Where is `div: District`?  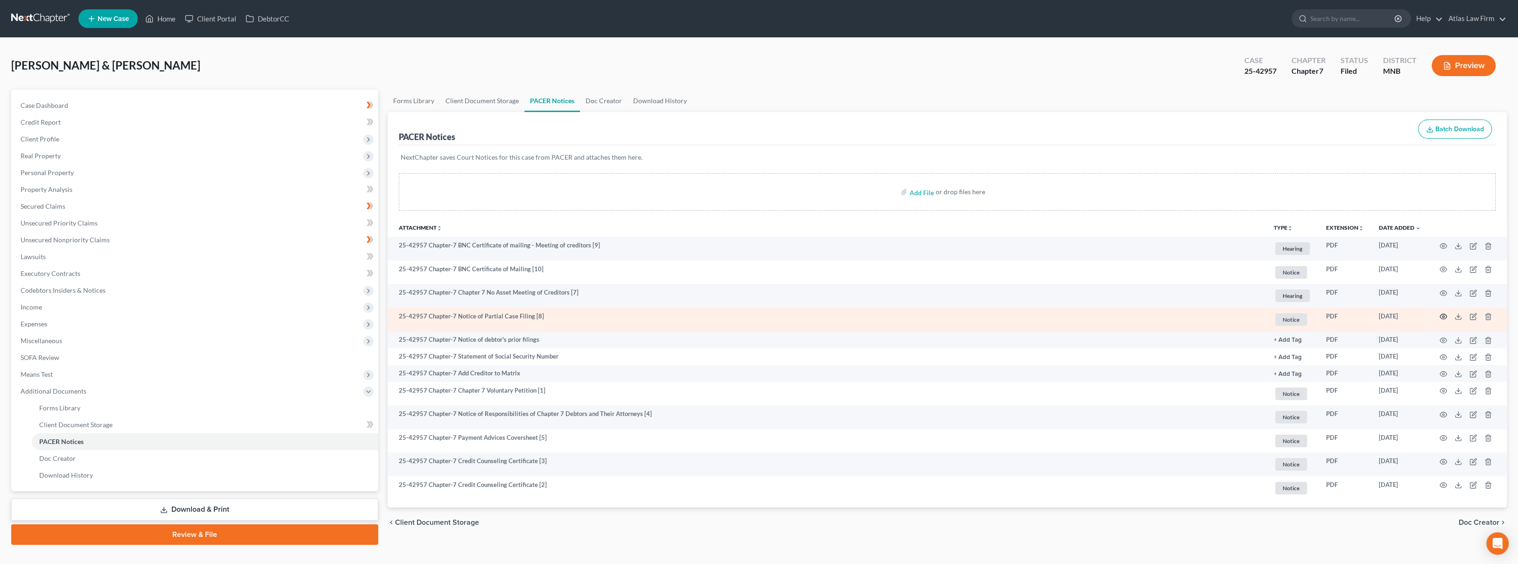 div: District is located at coordinates (1400, 60).